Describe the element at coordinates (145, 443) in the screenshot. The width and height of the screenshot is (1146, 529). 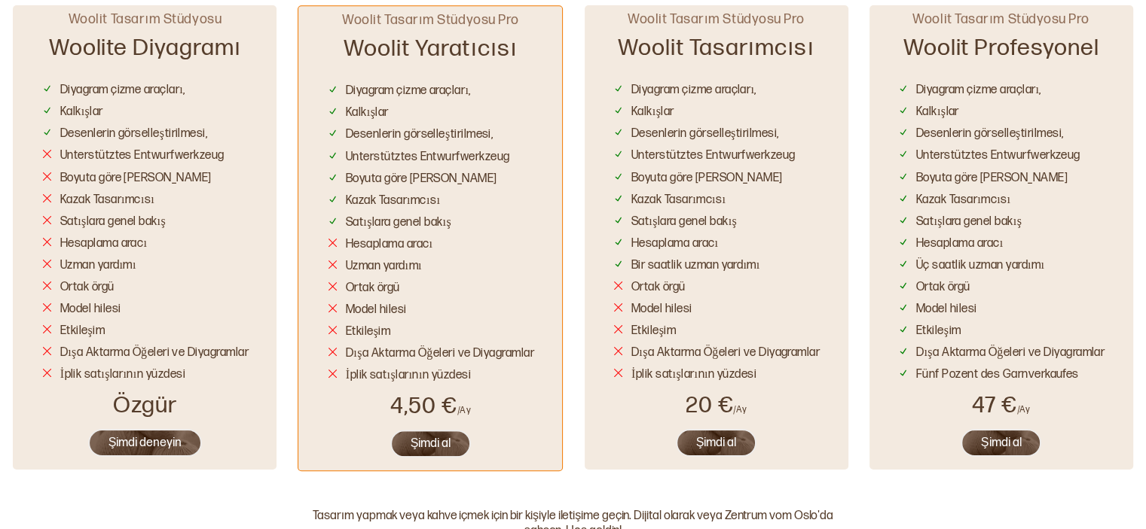
I see `button: Şimdi deneyin` at that location.